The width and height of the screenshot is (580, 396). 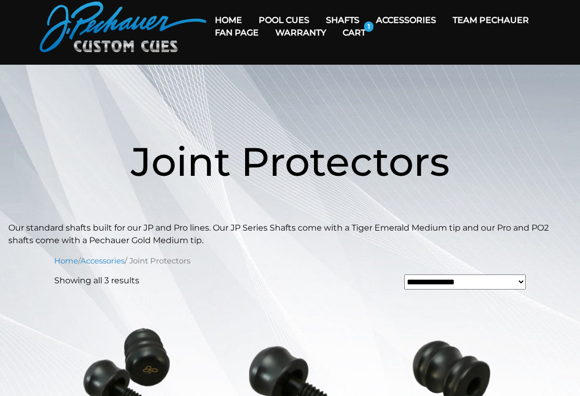 I want to click on a: Pool Cues, so click(x=284, y=20).